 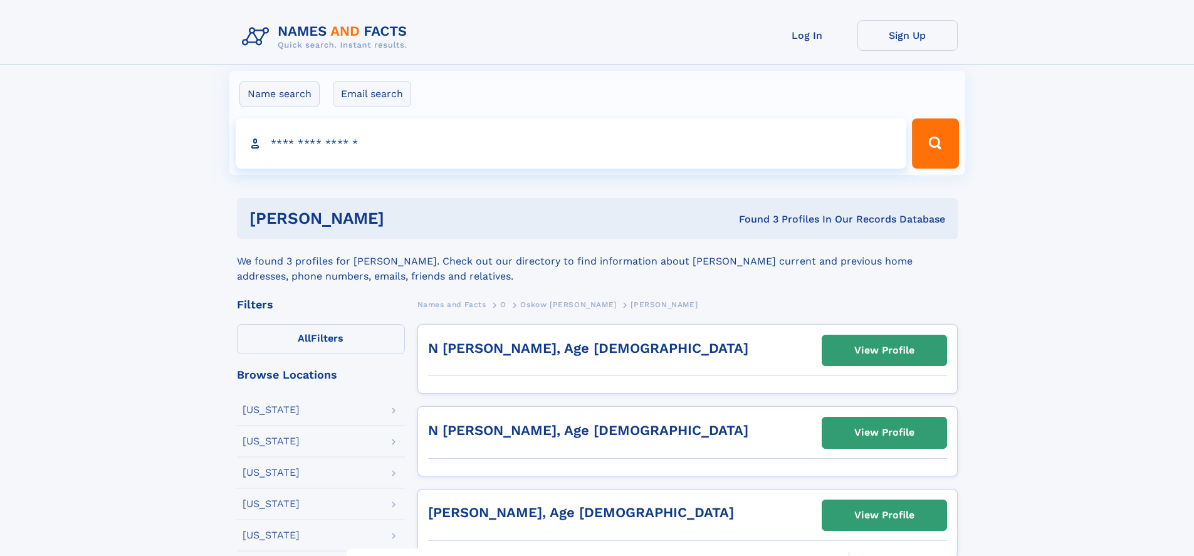 I want to click on label: Email search, so click(x=372, y=94).